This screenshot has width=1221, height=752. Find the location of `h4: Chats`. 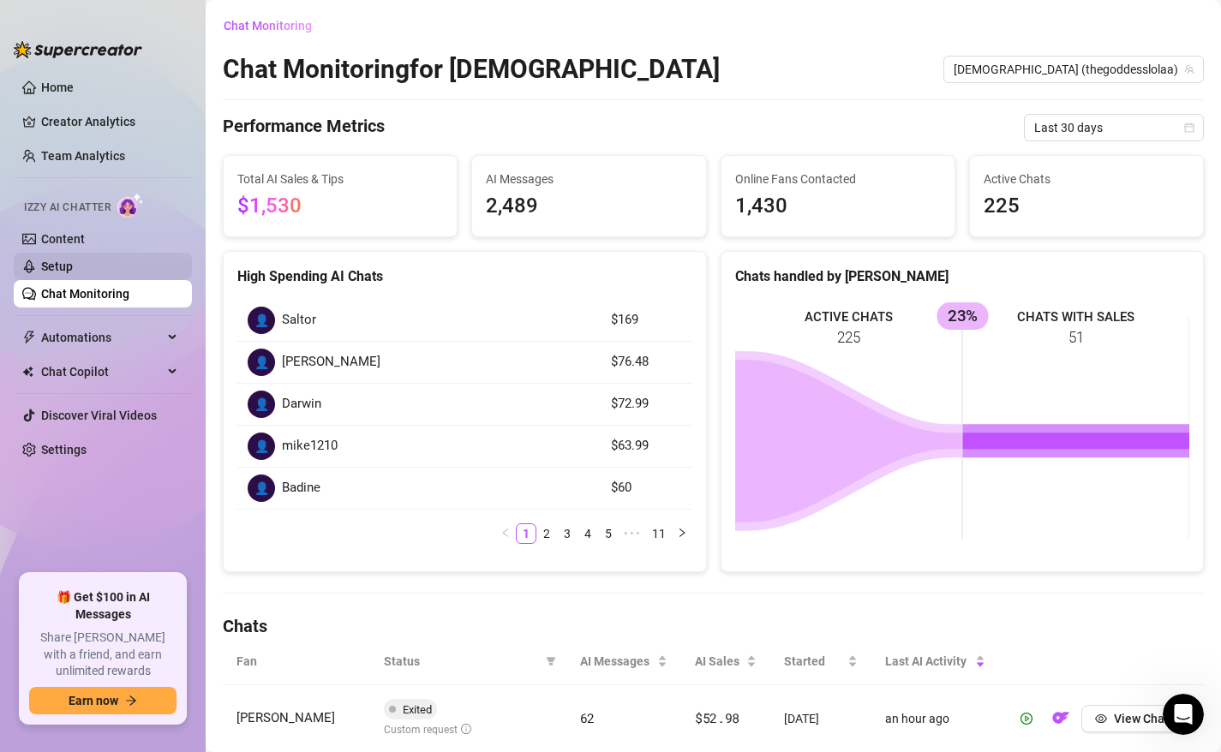

h4: Chats is located at coordinates (713, 626).